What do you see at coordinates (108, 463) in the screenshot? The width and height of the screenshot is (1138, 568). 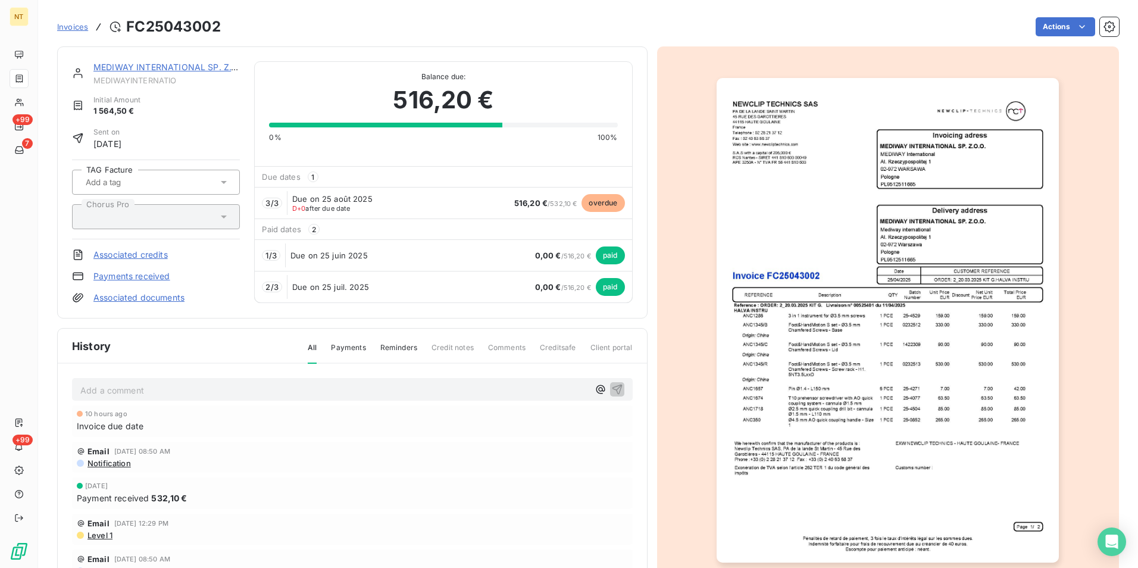 I see `span: Notification` at bounding box center [108, 463].